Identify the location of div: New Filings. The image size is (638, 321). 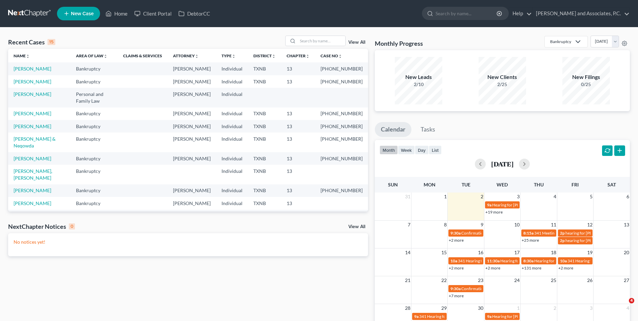
(586, 77).